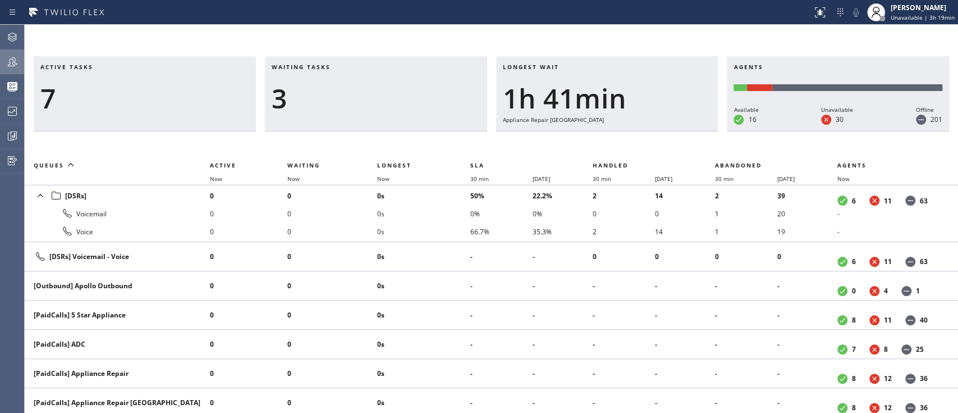  Describe the element at coordinates (840, 119) in the screenshot. I see `dd: 30` at that location.